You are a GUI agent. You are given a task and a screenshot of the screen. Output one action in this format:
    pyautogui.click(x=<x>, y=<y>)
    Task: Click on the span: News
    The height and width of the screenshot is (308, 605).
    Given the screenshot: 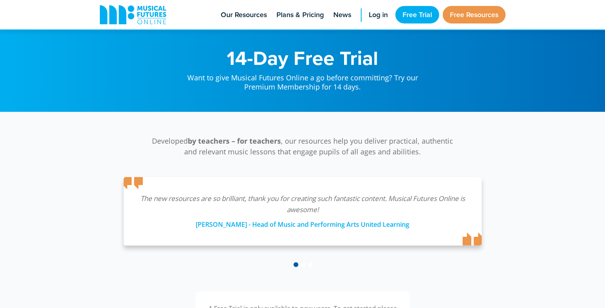 What is the action you would take?
    pyautogui.click(x=342, y=15)
    